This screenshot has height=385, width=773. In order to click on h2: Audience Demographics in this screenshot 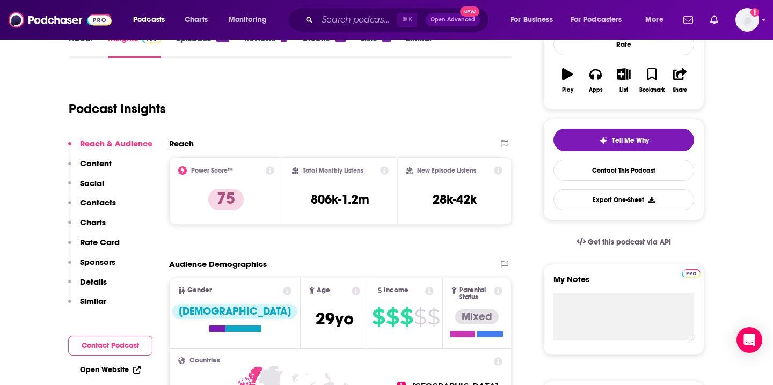, I will do `click(218, 264)`.